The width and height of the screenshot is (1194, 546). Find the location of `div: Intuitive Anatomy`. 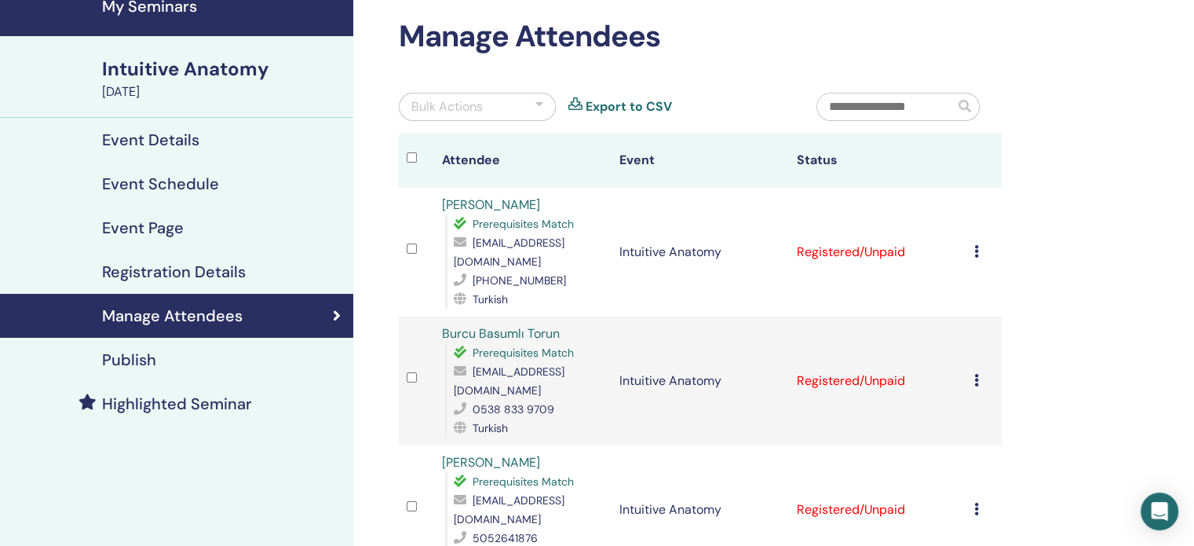

div: Intuitive Anatomy is located at coordinates (223, 69).